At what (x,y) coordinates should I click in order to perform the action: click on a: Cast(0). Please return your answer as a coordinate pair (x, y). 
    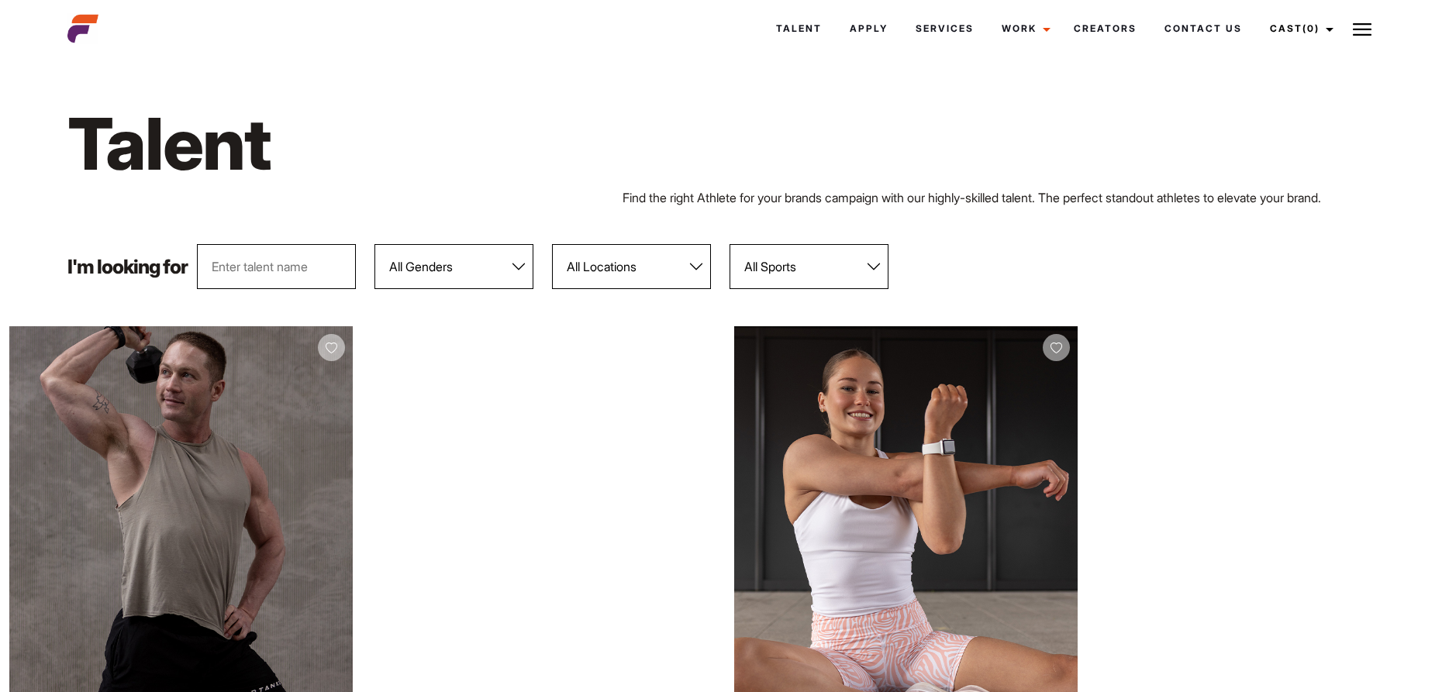
    Looking at the image, I should click on (1299, 29).